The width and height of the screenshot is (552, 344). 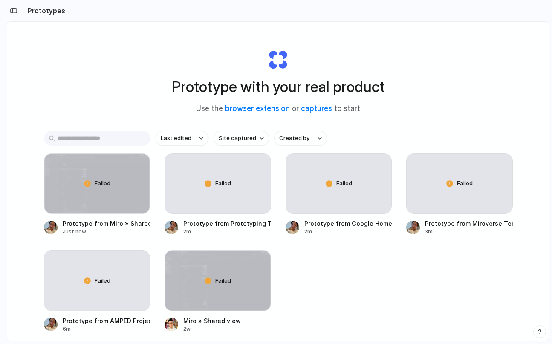 I want to click on a: FailedPrototype from Google Homepage2m, so click(x=339, y=194).